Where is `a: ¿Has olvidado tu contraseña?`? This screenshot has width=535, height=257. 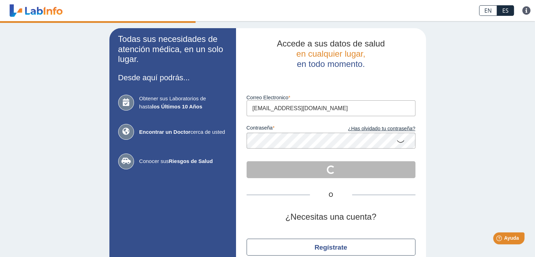
a: ¿Has olvidado tu contraseña? is located at coordinates (373, 129).